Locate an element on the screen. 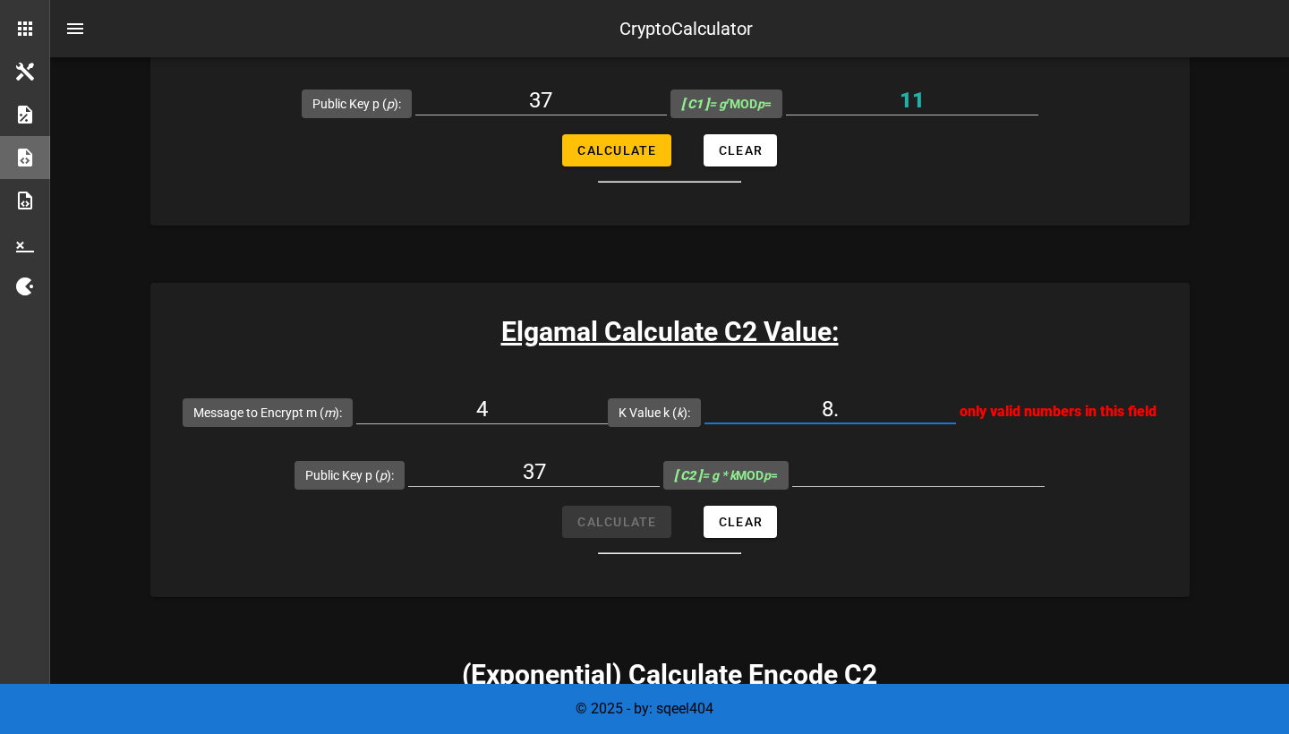 This screenshot has height=734, width=1289. label: K Value k ( ): is located at coordinates (654, 413).